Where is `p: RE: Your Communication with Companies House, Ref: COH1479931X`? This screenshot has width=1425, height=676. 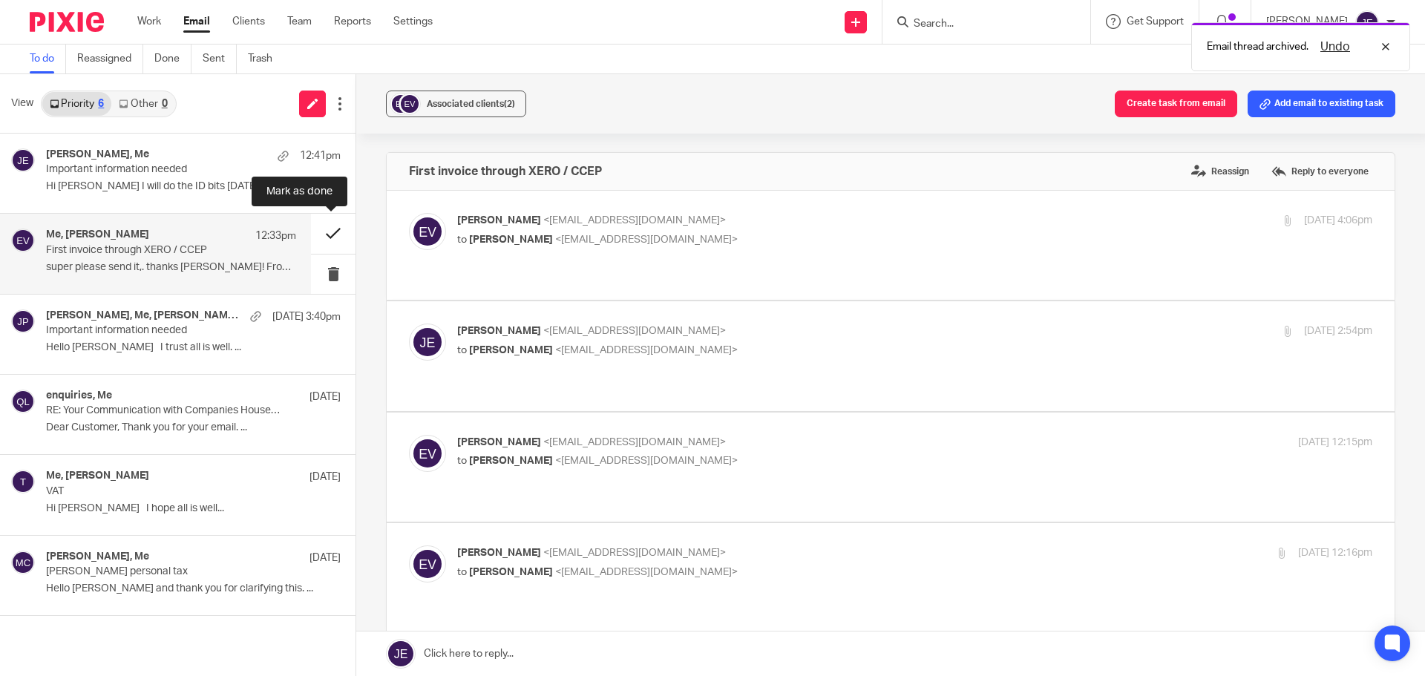
p: RE: Your Communication with Companies House, Ref: COH1479931X is located at coordinates (164, 411).